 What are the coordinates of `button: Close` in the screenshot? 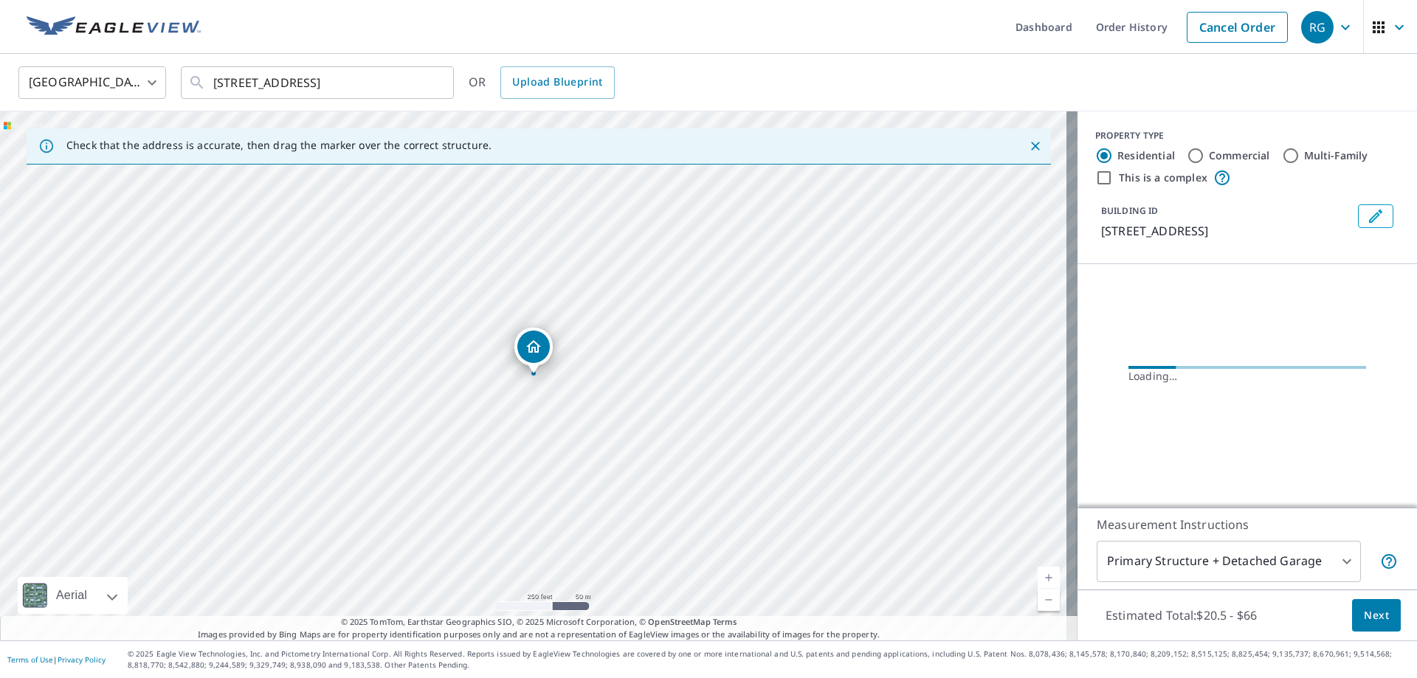 It's located at (1035, 146).